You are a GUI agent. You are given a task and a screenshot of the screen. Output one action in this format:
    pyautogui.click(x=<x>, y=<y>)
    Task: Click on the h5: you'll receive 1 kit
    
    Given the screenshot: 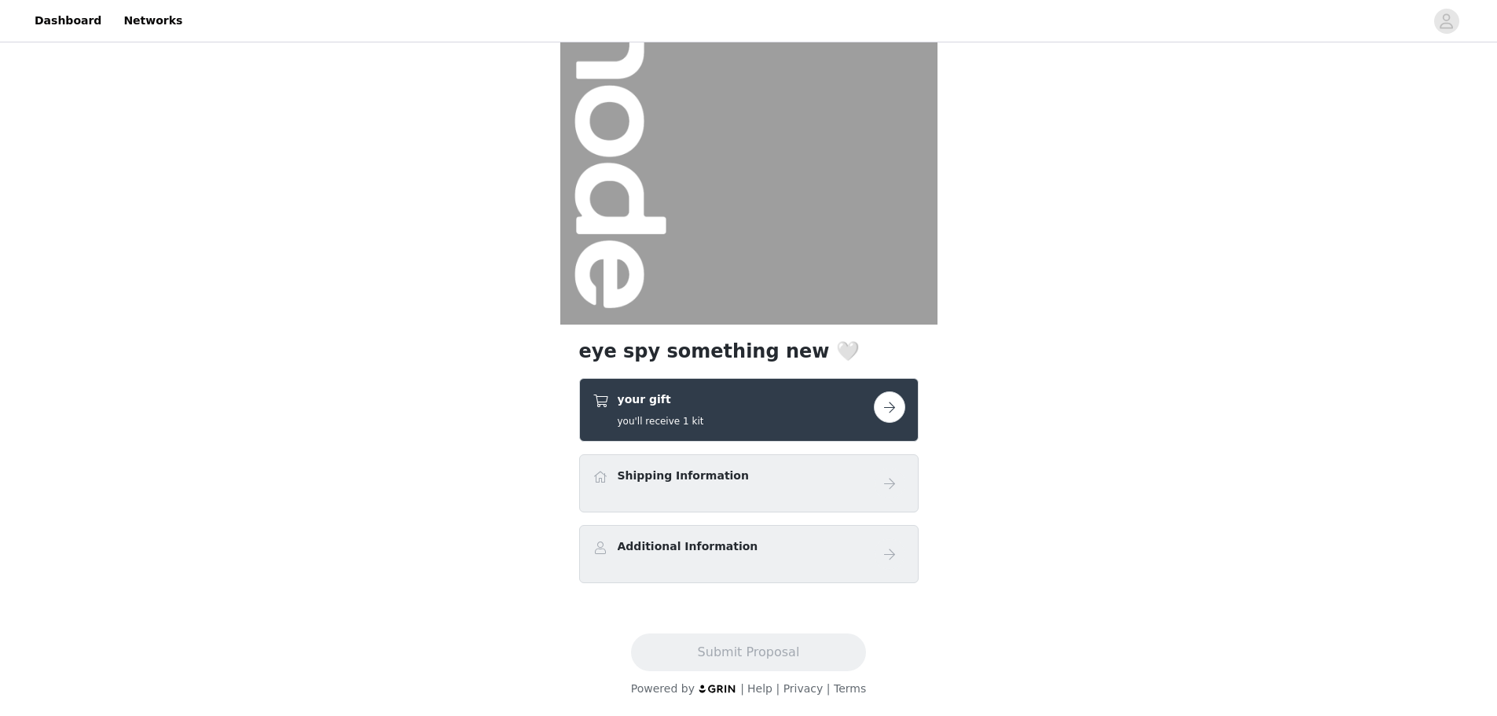 What is the action you would take?
    pyautogui.click(x=661, y=421)
    